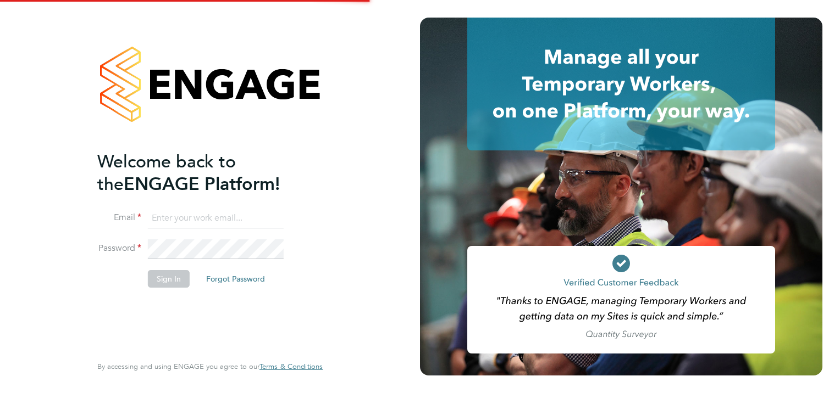 The width and height of the screenshot is (840, 393). Describe the element at coordinates (119, 218) in the screenshot. I see `label: Email` at that location.